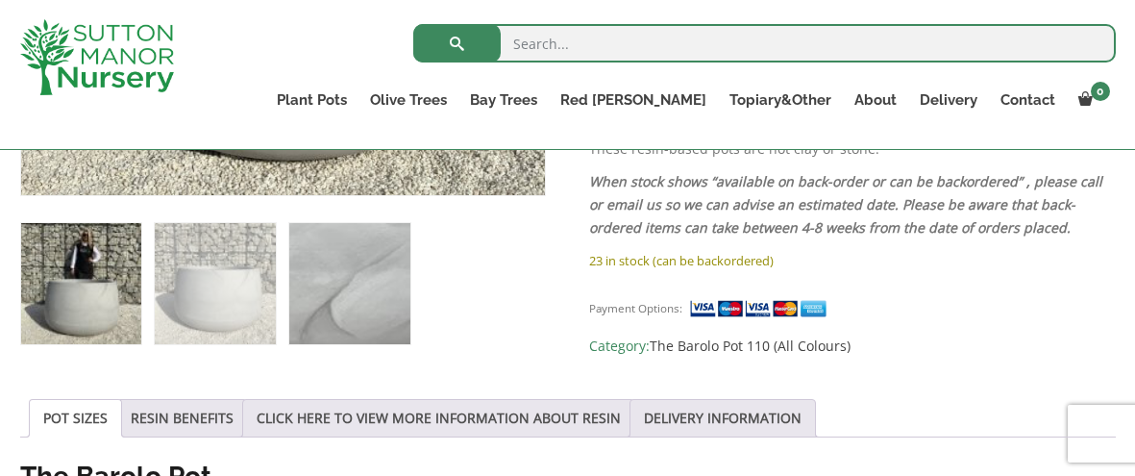 The width and height of the screenshot is (1135, 476). What do you see at coordinates (750, 345) in the screenshot?
I see `a: The Barolo Pot 110 (All Colours)` at bounding box center [750, 345].